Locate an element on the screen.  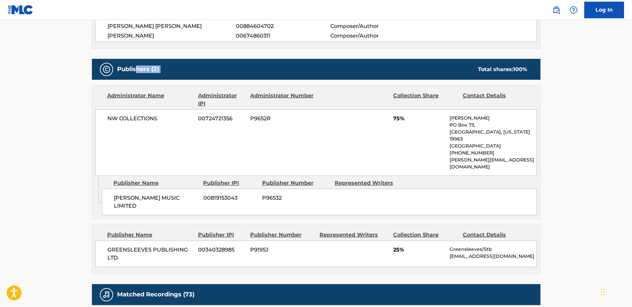
a: Log In is located at coordinates (604, 10).